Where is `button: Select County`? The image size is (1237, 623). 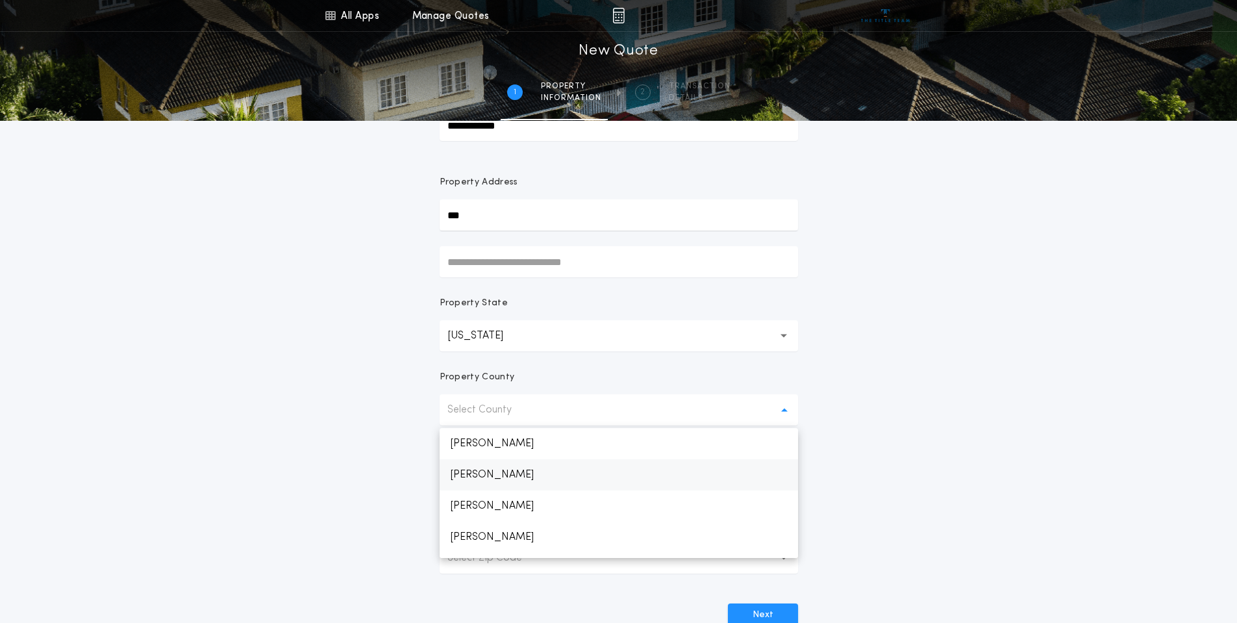
button: Select County is located at coordinates (619, 410).